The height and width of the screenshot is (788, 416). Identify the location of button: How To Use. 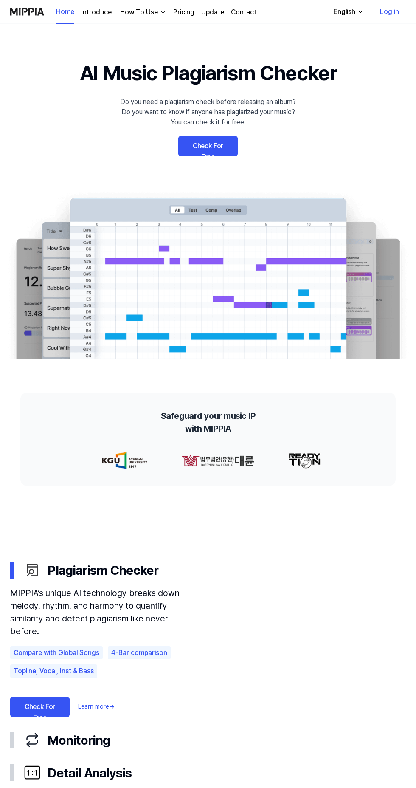
(142, 12).